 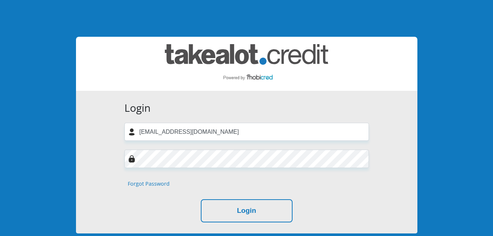 What do you see at coordinates (246, 63) in the screenshot?
I see `img: takealot_credit logo` at bounding box center [246, 63].